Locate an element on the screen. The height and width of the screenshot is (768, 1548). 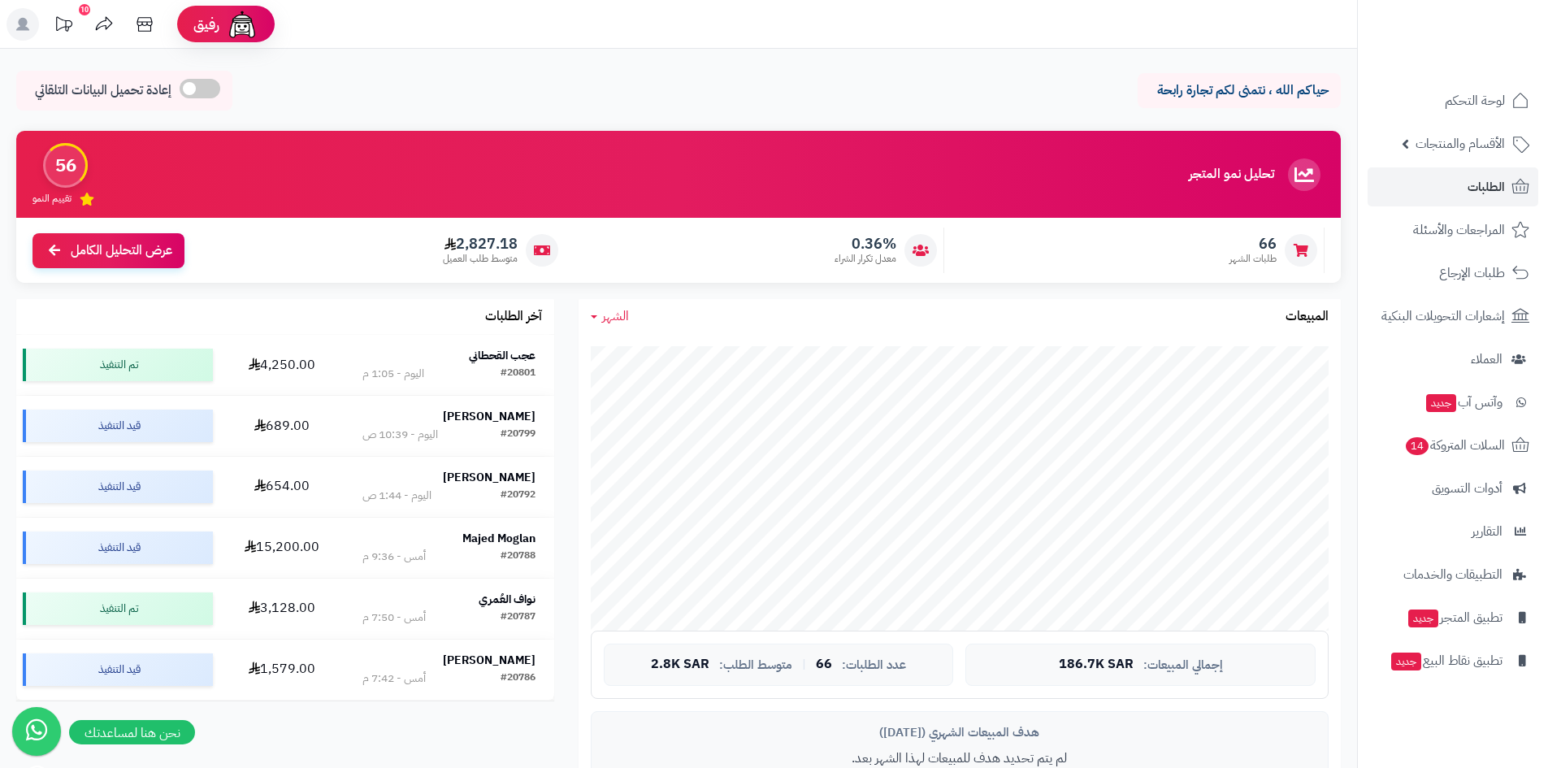
div: #20799 is located at coordinates (518, 435).